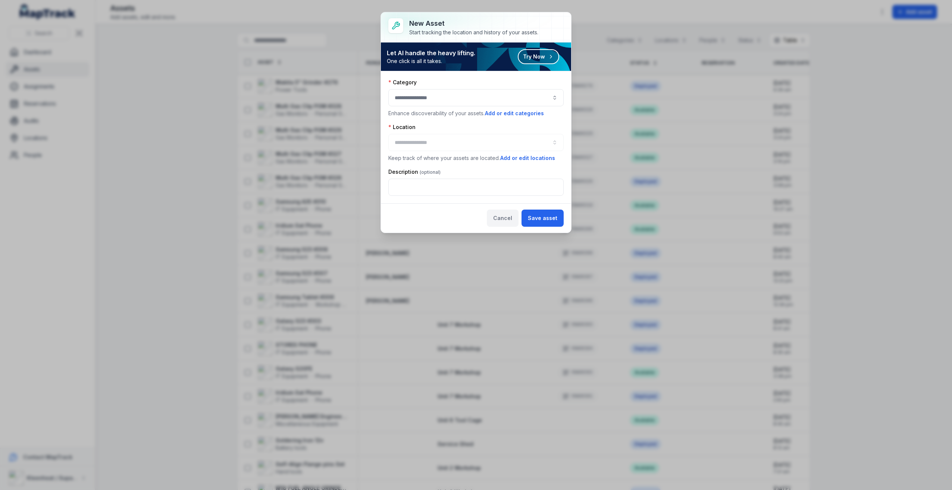 Image resolution: width=952 pixels, height=490 pixels. What do you see at coordinates (476, 158) in the screenshot?
I see `p: Keep track of where your assets are located.` at bounding box center [476, 158].